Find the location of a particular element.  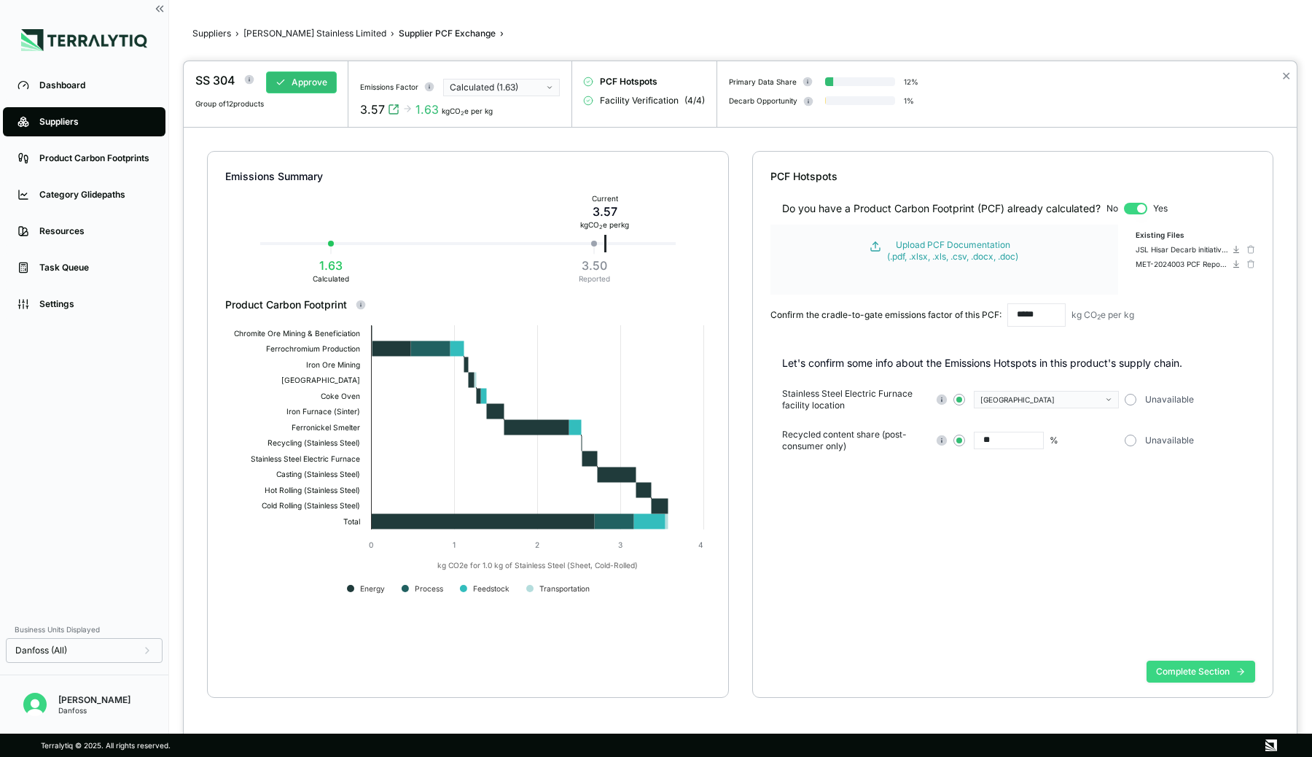

text: Cold Rolling (Stainless Steel) is located at coordinates (311, 505).